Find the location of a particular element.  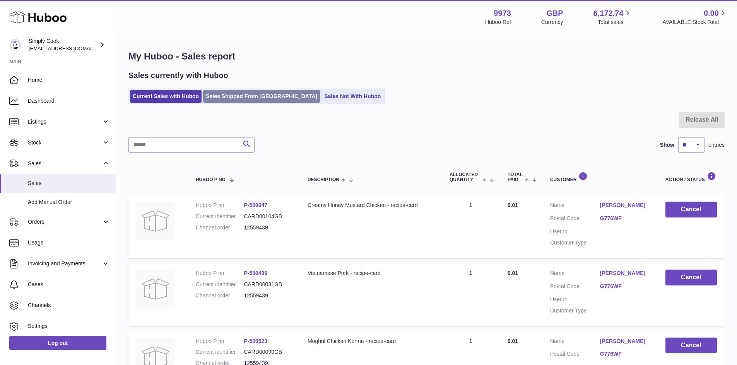

span: Huboo P no is located at coordinates (210, 180).